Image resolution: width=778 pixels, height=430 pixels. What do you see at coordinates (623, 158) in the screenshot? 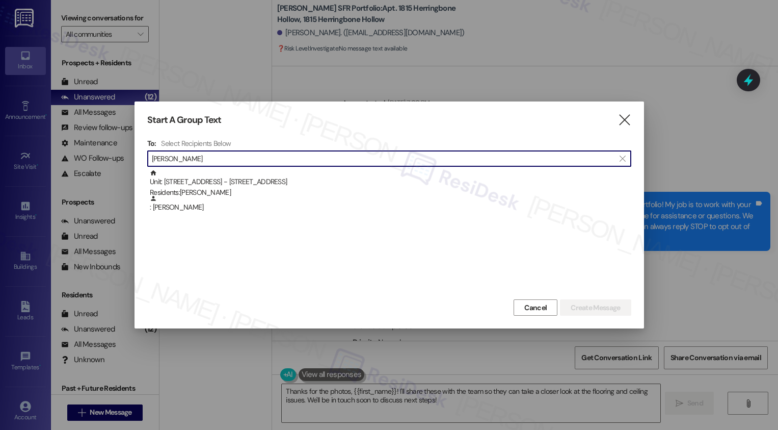
I see `button: Clear text` at bounding box center [623, 158].